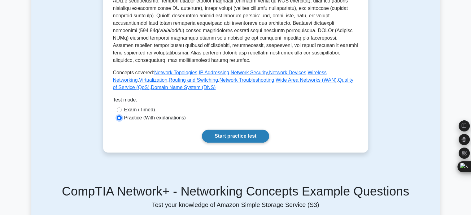  Describe the element at coordinates (214, 73) in the screenshot. I see `a: IP Addressing` at that location.